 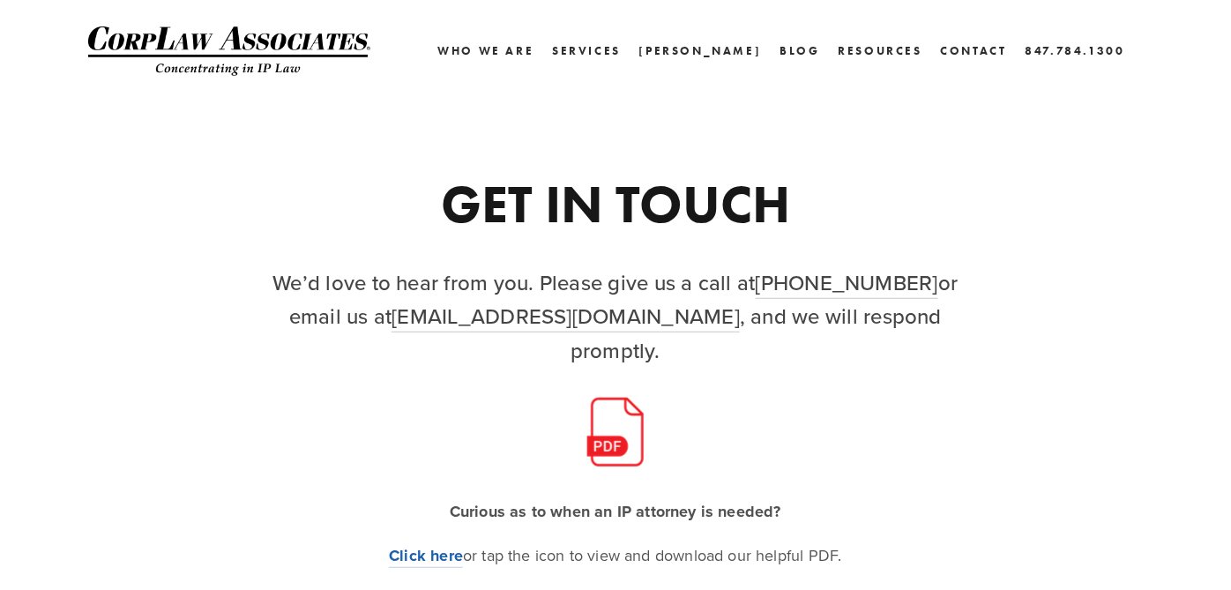 What do you see at coordinates (1075, 50) in the screenshot?
I see `a: 847.784.1300` at bounding box center [1075, 50].